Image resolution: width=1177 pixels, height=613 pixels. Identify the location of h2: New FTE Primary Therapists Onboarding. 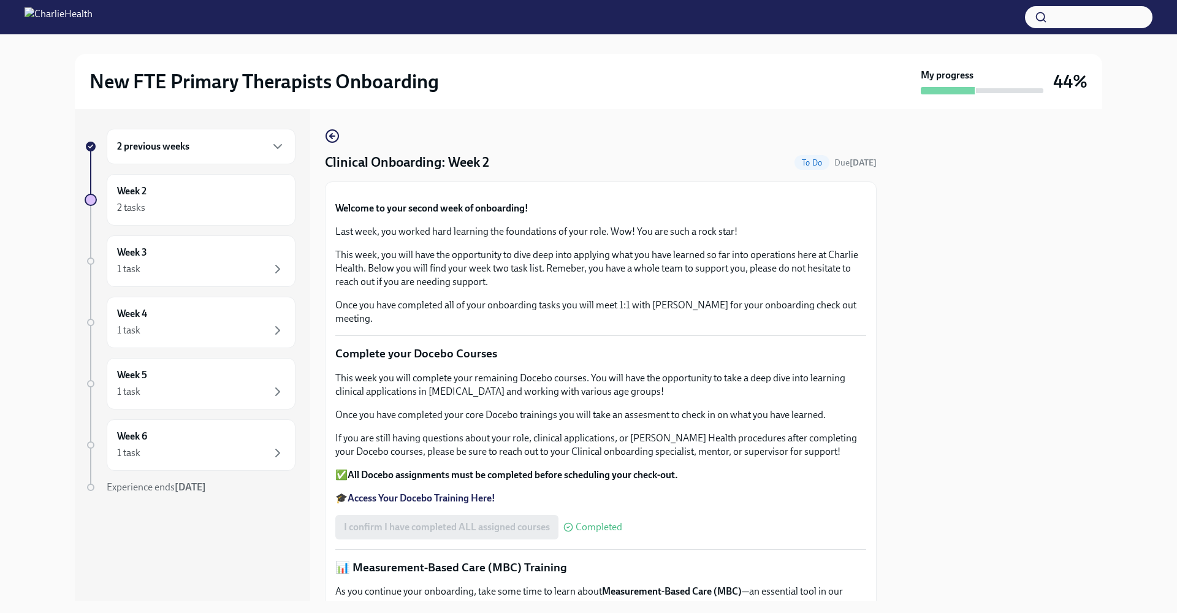
(264, 82).